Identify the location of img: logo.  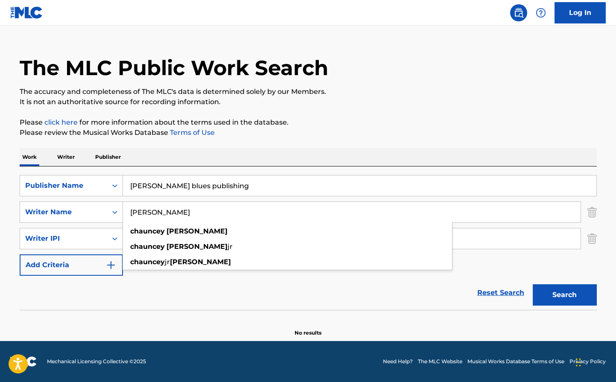
(23, 362).